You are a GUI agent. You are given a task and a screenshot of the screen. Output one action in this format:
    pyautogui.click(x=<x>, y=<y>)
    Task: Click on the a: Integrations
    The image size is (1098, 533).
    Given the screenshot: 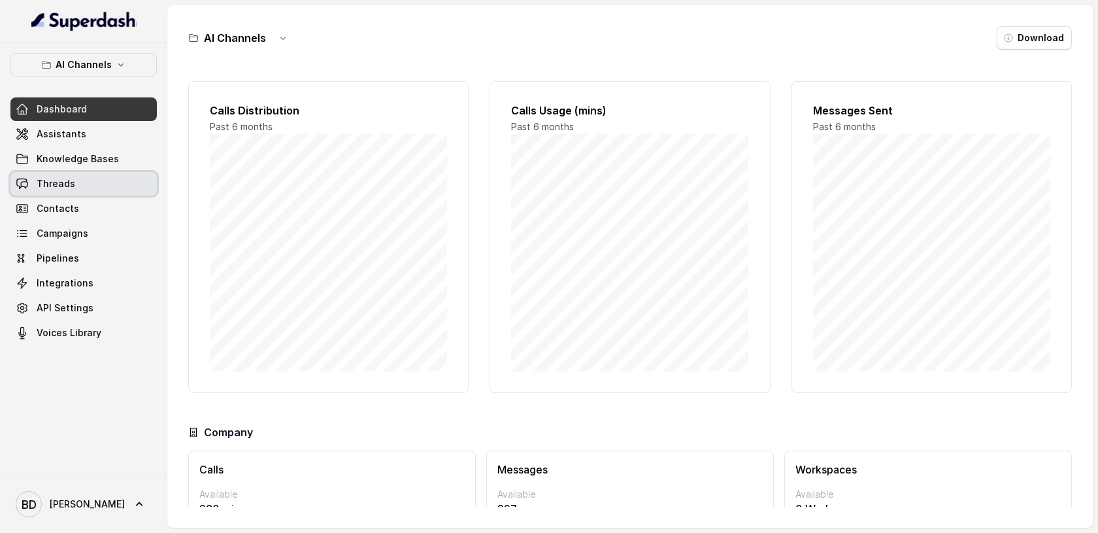 What is the action you would take?
    pyautogui.click(x=84, y=283)
    